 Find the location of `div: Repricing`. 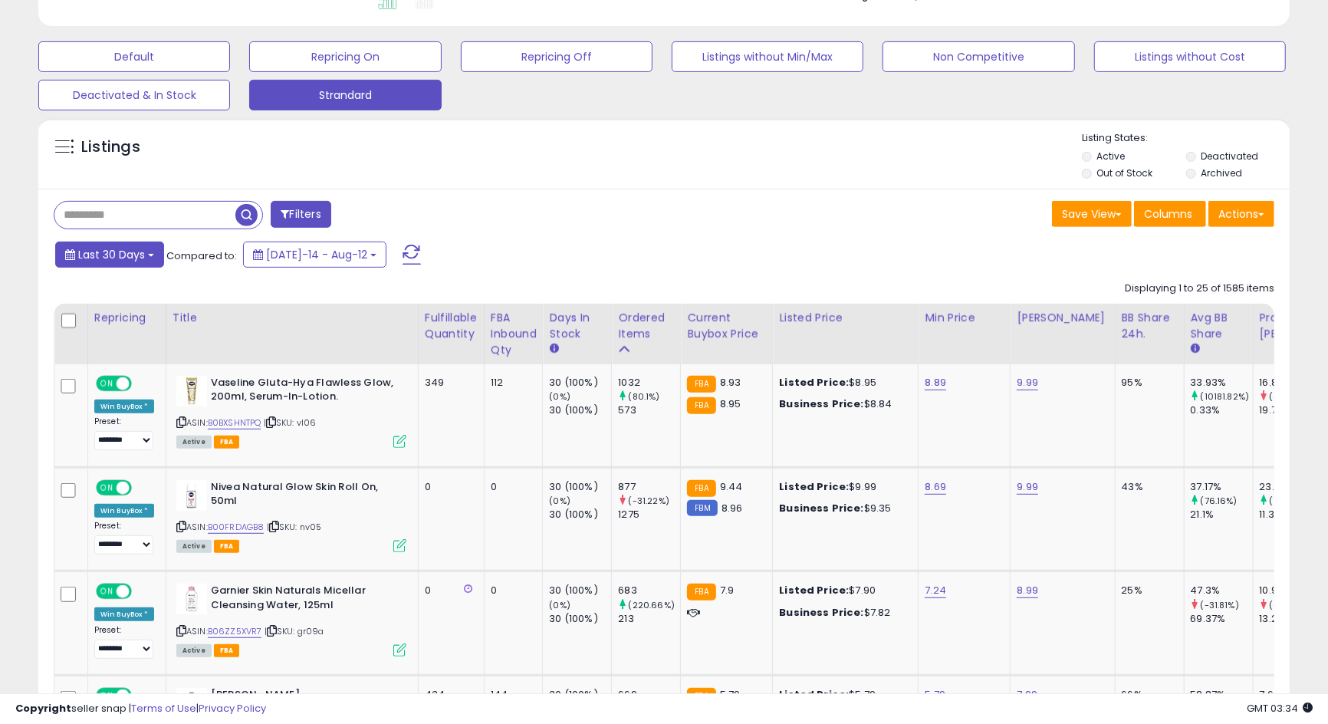

div: Repricing is located at coordinates (126, 317).